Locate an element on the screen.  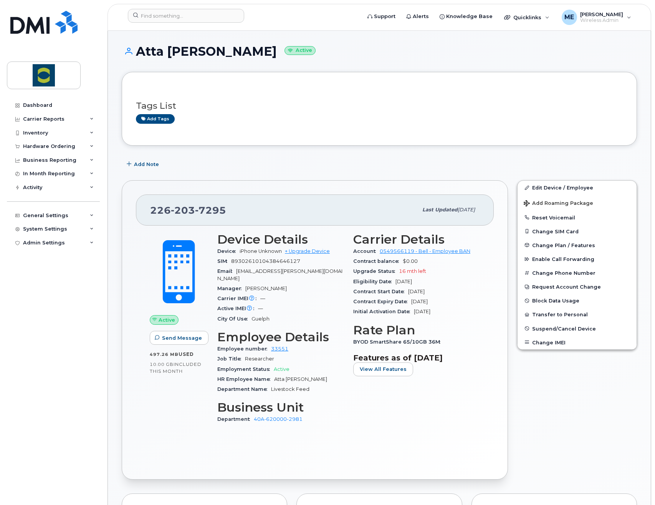
a: + Upgrade Device is located at coordinates (307, 251).